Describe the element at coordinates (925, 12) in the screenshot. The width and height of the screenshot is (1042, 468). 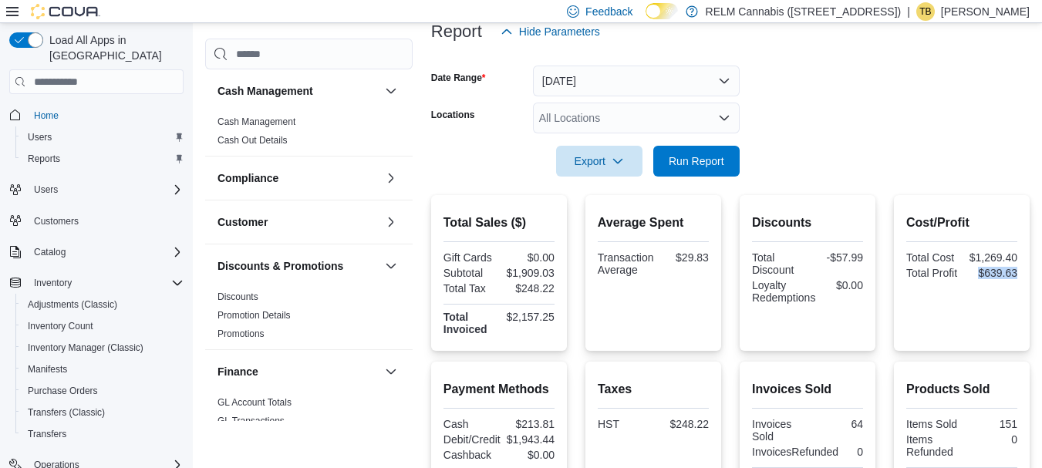
I see `span: TB` at that location.